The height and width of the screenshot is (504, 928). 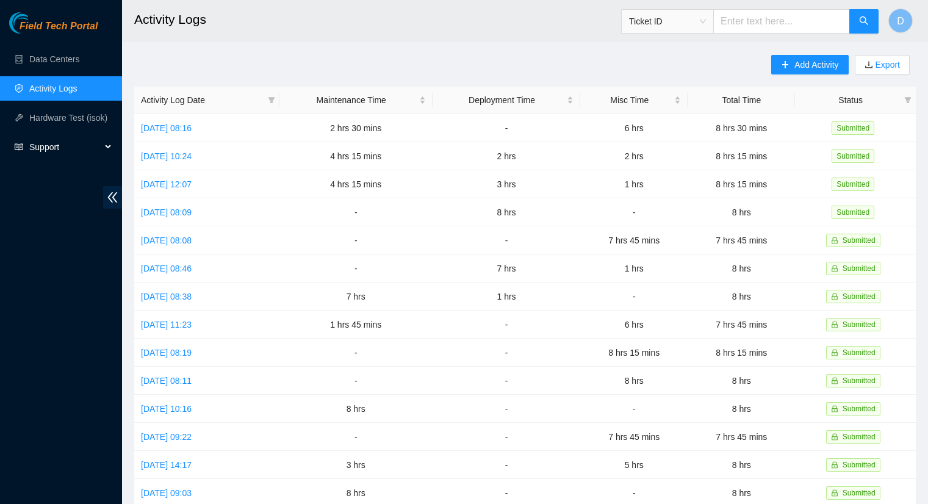 What do you see at coordinates (901, 21) in the screenshot?
I see `span: D` at bounding box center [901, 21].